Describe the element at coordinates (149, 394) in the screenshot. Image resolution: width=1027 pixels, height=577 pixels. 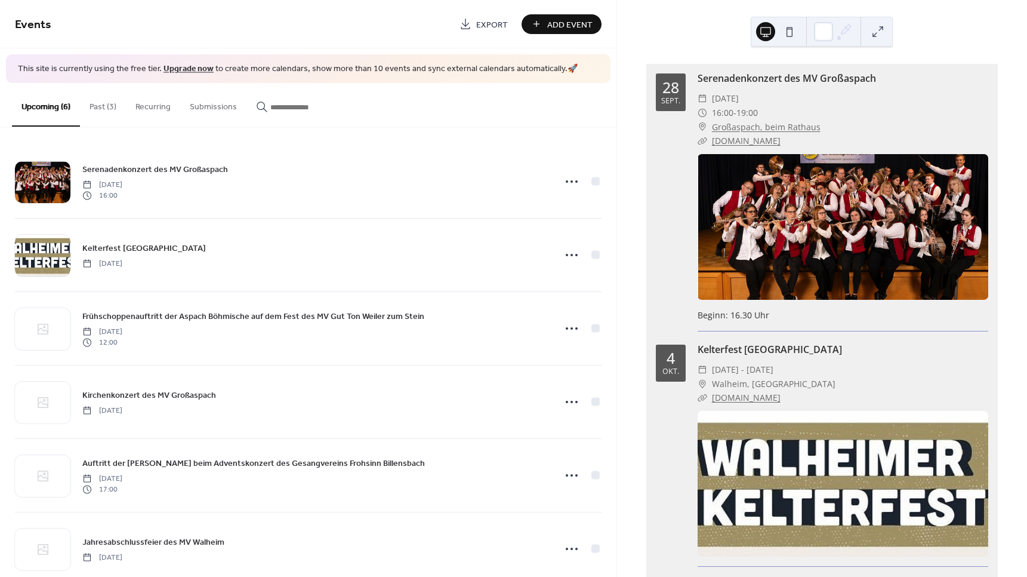
I see `a: Kirchenkonzert des MV Großaspach` at that location.